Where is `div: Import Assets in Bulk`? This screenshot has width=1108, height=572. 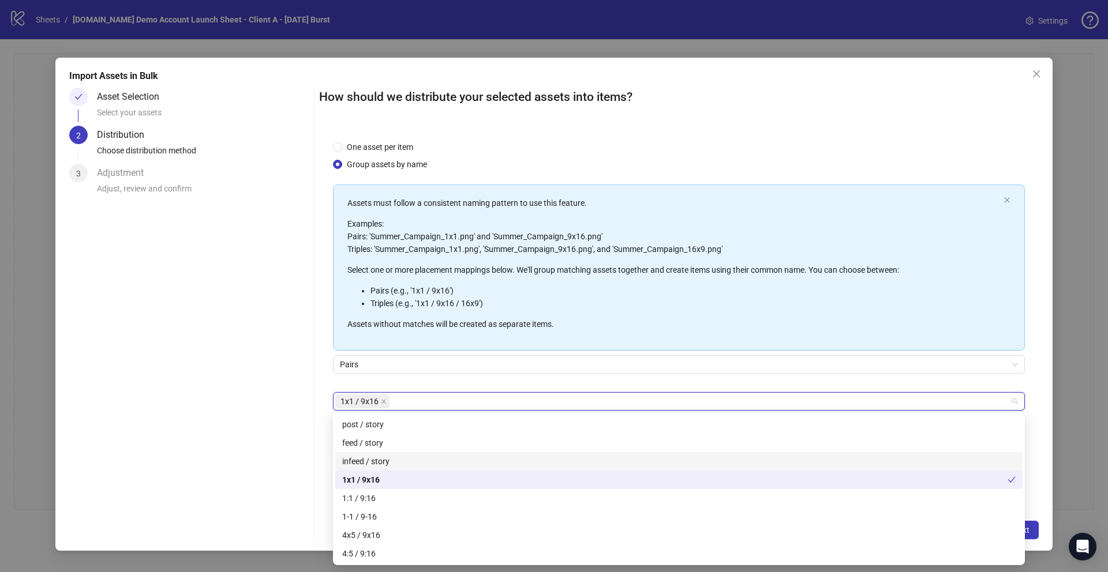 div: Import Assets in Bulk is located at coordinates (554, 76).